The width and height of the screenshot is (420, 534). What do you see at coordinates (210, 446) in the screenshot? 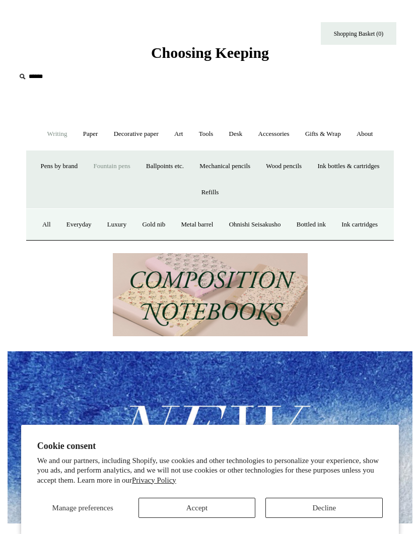
I see `h2: Cookie consent` at bounding box center [210, 446].